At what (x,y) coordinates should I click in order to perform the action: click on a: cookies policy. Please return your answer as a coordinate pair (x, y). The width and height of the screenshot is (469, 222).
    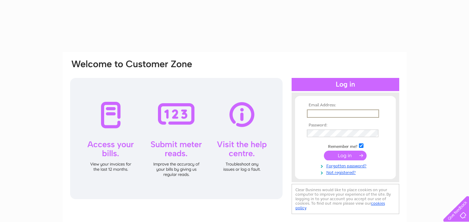
    Looking at the image, I should click on (340, 206).